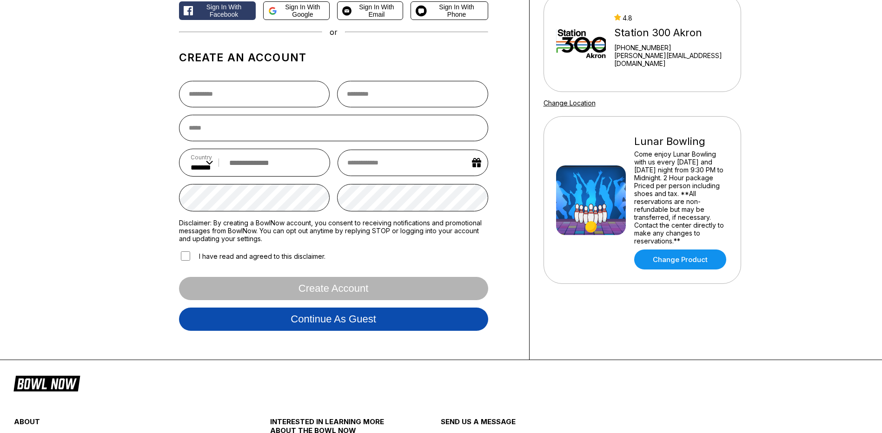 Image resolution: width=882 pixels, height=433 pixels. What do you see at coordinates (569, 103) in the screenshot?
I see `a: Change Location` at bounding box center [569, 103].